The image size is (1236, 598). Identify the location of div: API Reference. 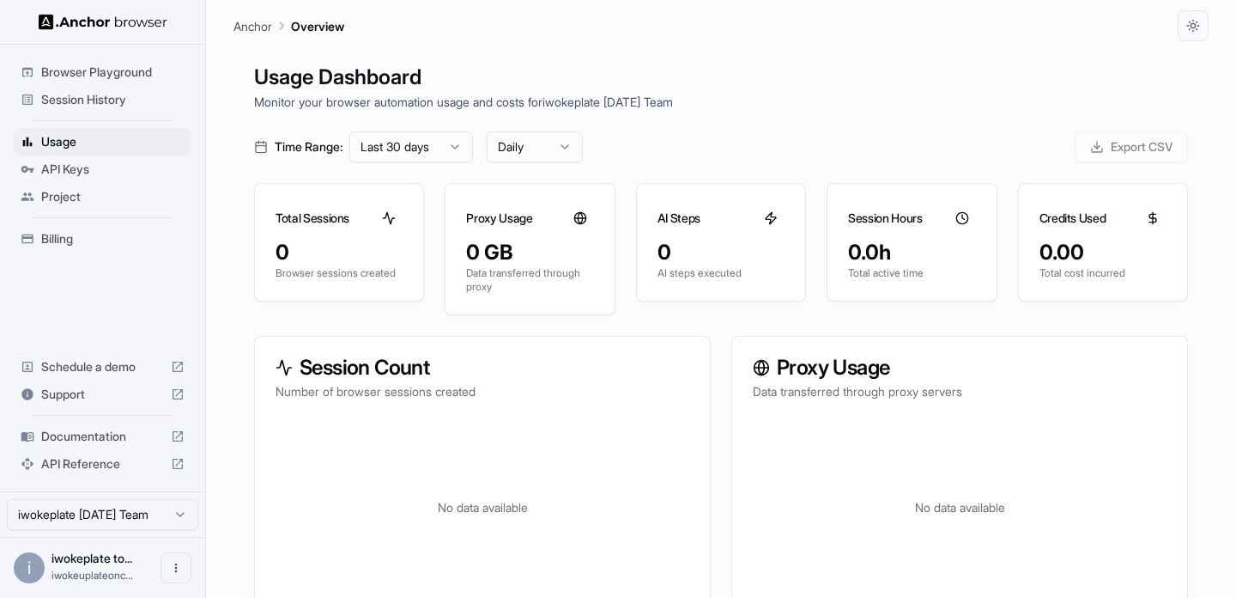
(102, 464).